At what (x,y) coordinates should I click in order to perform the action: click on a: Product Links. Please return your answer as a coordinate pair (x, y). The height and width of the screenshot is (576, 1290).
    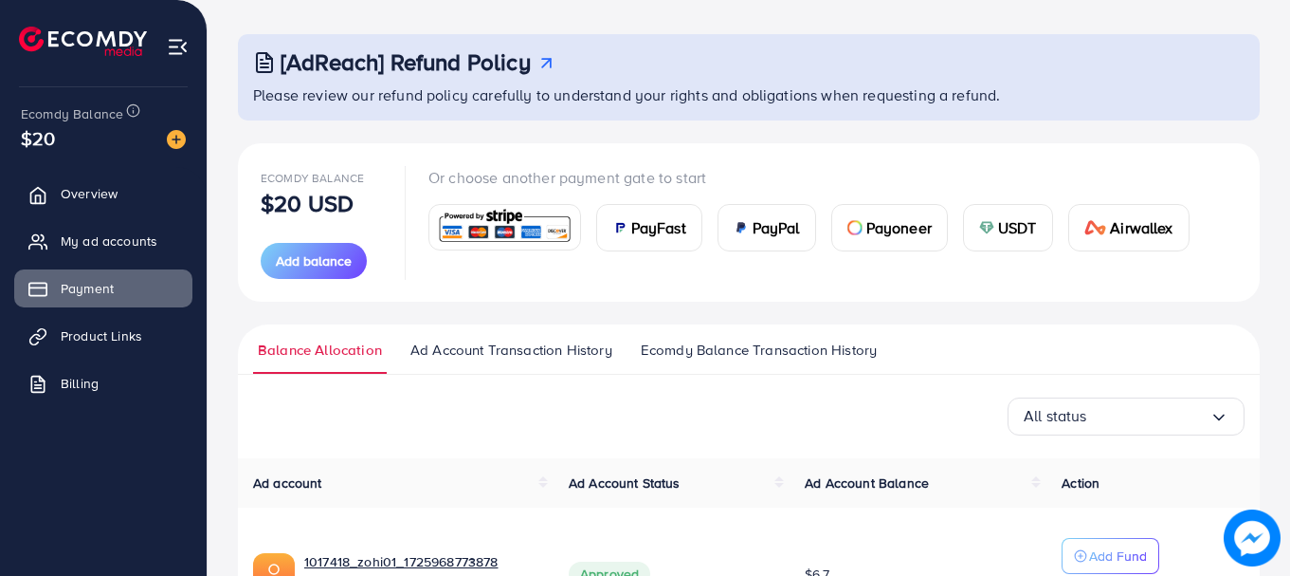
    Looking at the image, I should click on (103, 336).